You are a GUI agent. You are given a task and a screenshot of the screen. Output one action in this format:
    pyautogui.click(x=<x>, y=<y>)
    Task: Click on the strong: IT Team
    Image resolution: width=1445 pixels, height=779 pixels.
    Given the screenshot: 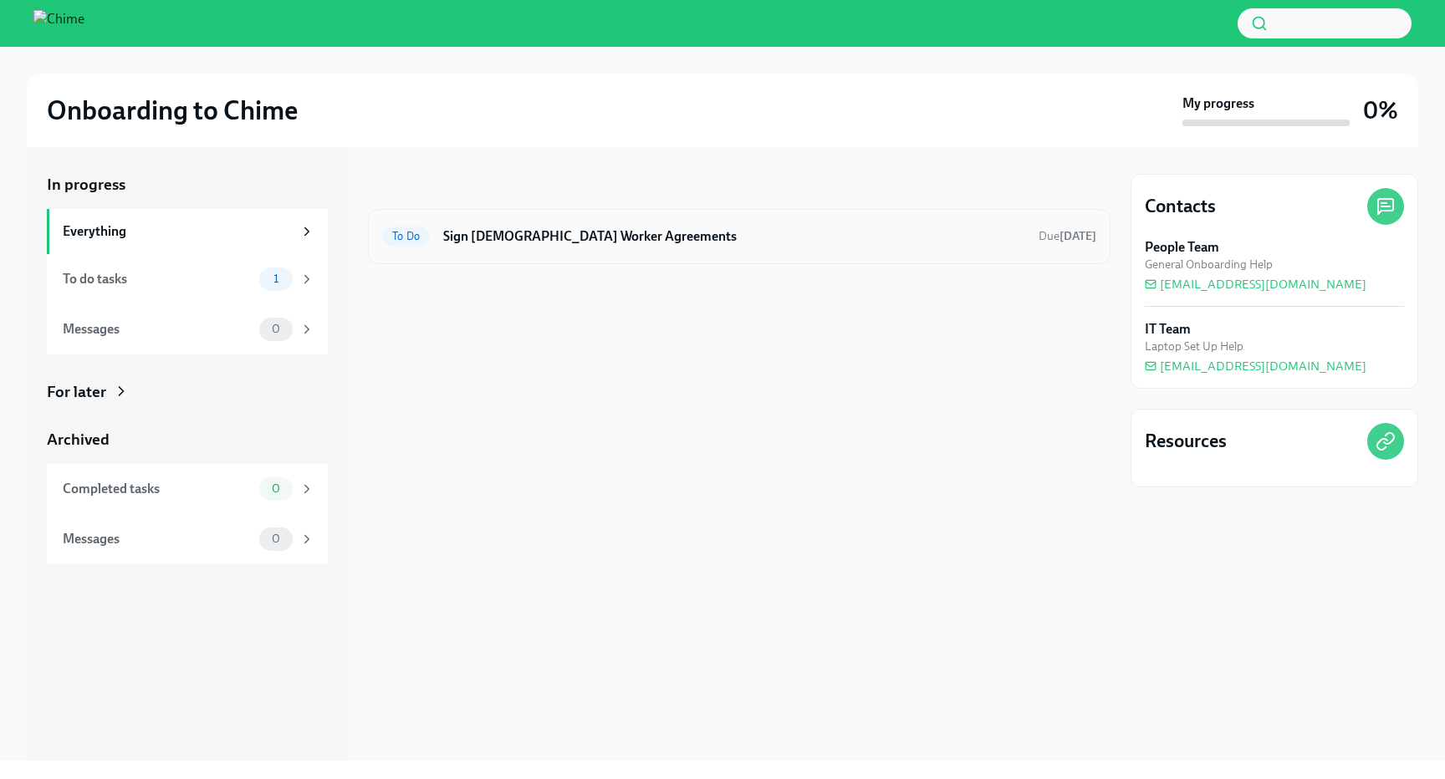 What is the action you would take?
    pyautogui.click(x=1167, y=329)
    